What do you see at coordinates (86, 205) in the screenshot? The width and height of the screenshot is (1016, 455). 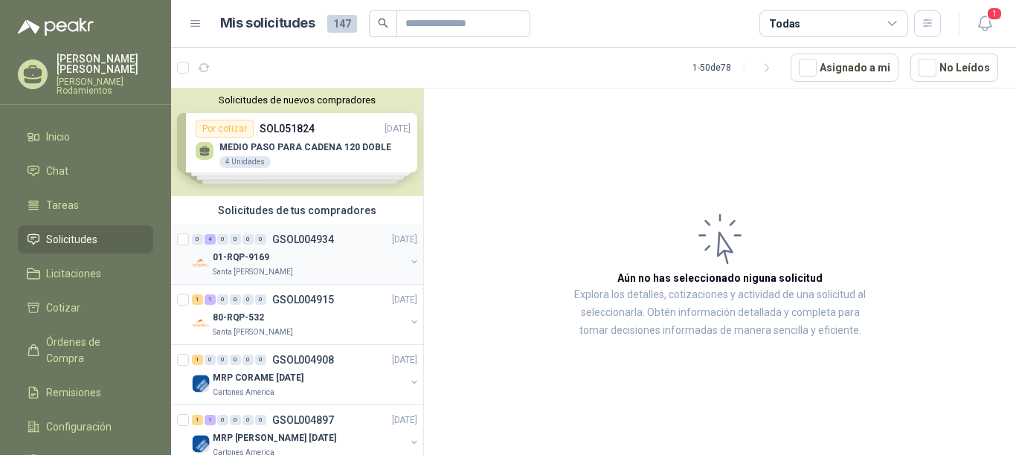 I see `a: Tareas` at bounding box center [86, 205].